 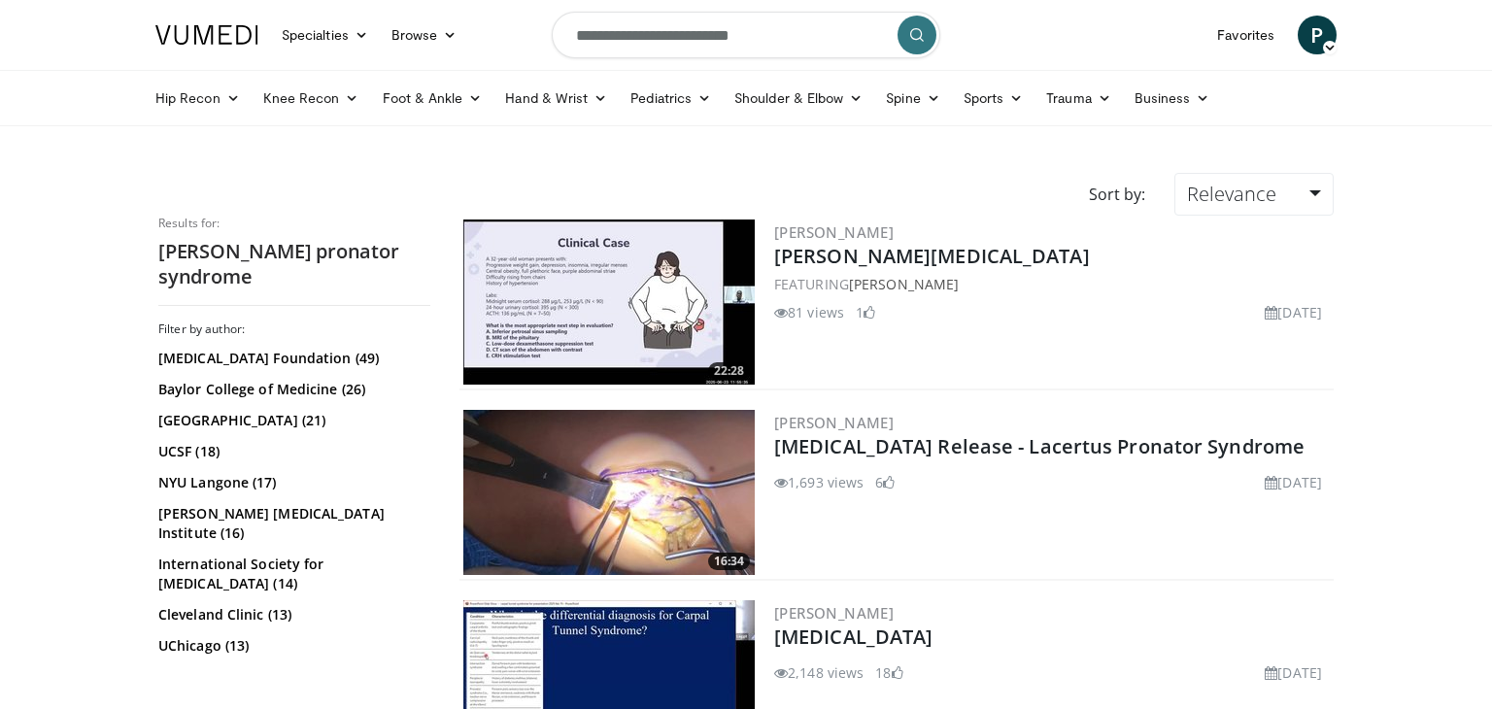 I want to click on li: 81 views, so click(x=809, y=312).